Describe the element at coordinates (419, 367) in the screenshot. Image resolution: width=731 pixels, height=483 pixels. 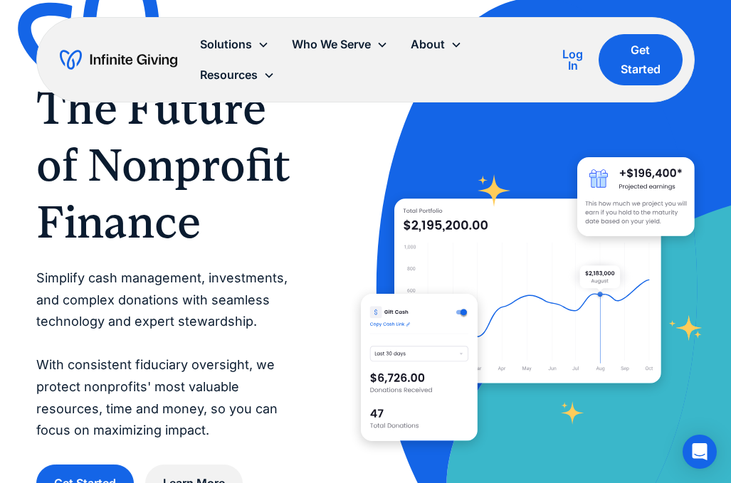
I see `img: donation software for nonprofits` at that location.